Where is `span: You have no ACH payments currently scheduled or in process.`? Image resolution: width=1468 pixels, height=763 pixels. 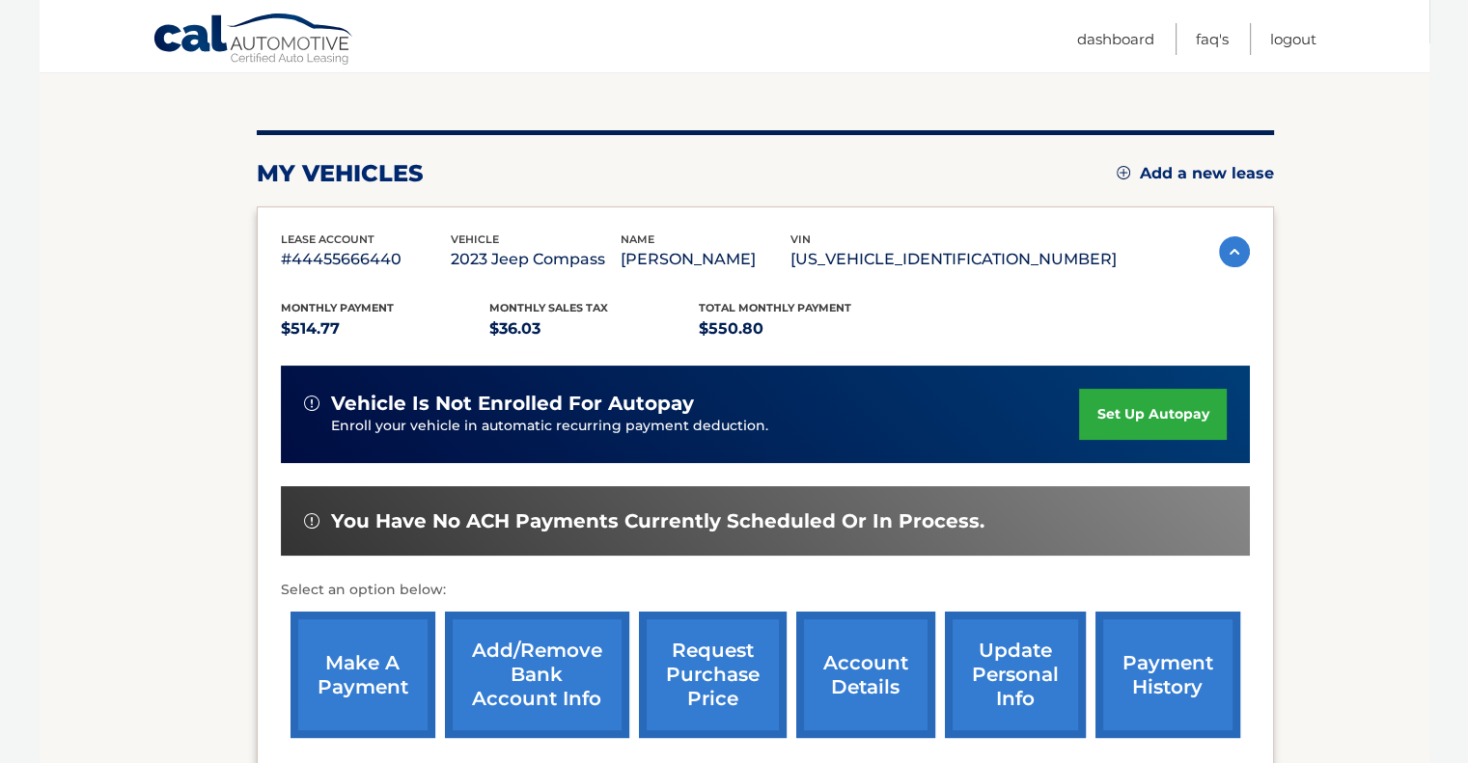
span: You have no ACH payments currently scheduled or in process. is located at coordinates (657, 521).